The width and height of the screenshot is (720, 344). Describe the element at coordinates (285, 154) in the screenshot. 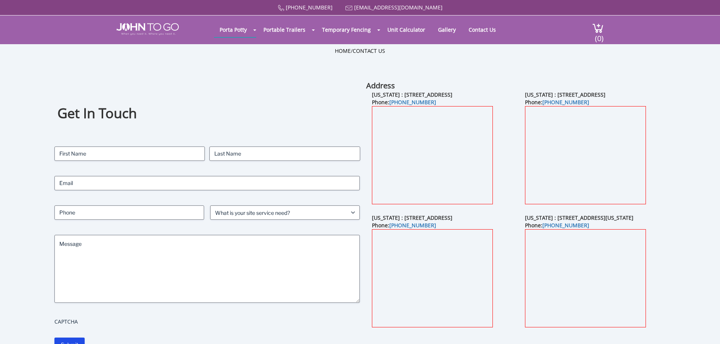

I see `input: Last Name` at that location.